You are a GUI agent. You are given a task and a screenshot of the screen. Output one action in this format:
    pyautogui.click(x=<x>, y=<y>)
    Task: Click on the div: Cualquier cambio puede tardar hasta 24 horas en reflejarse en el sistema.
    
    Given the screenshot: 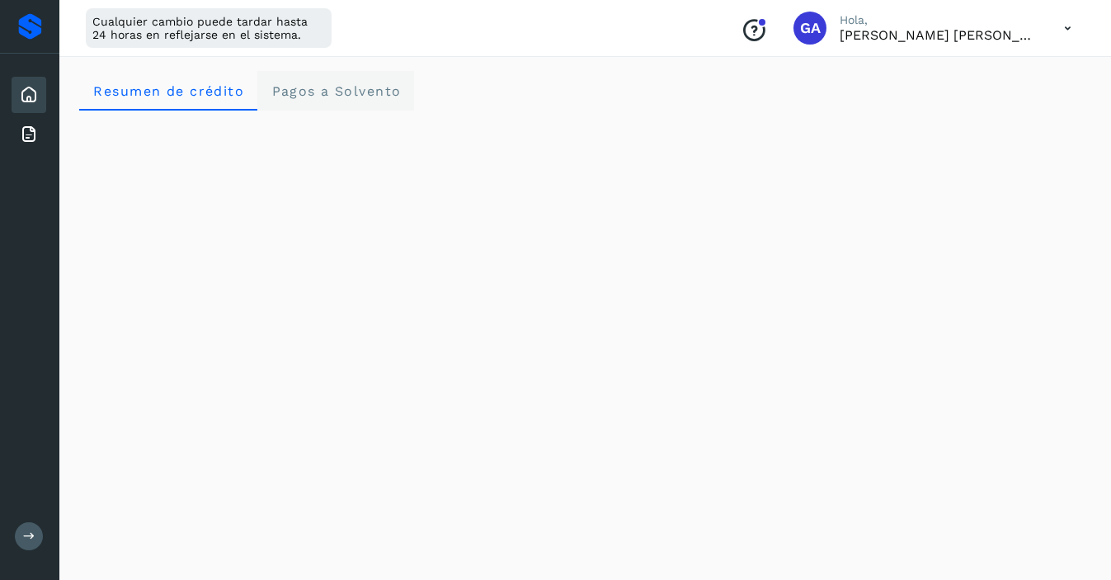 What is the action you would take?
    pyautogui.click(x=209, y=28)
    